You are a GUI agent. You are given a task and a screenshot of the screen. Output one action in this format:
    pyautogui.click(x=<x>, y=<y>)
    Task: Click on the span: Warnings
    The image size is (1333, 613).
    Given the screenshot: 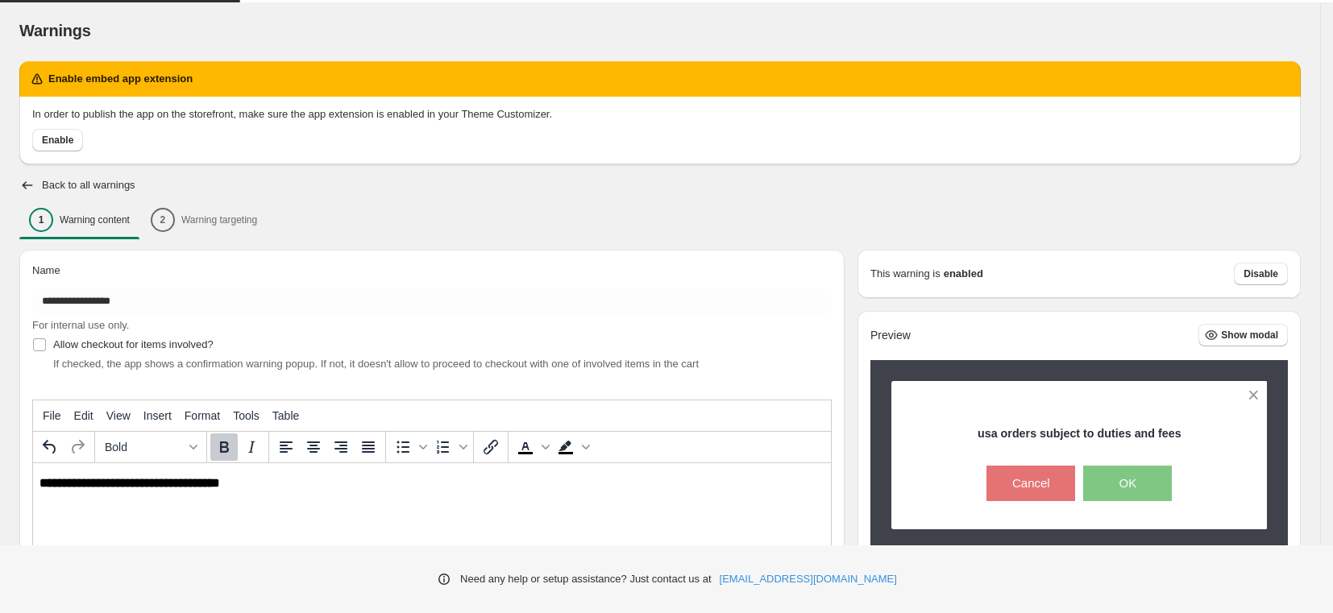 What is the action you would take?
    pyautogui.click(x=55, y=31)
    